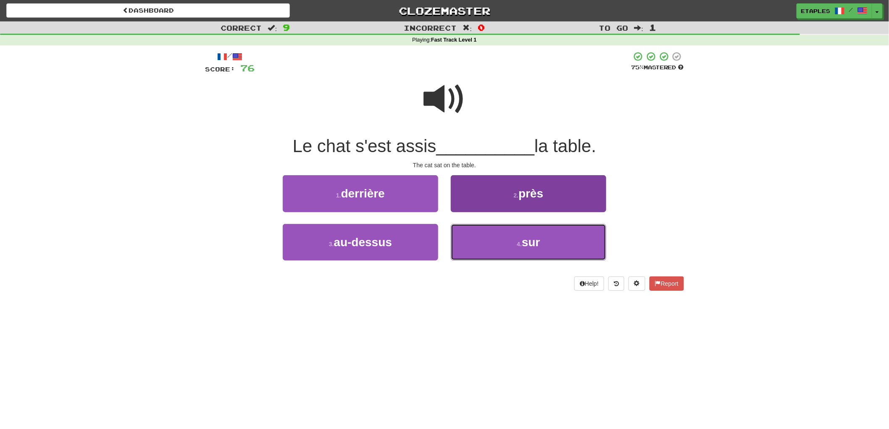 The width and height of the screenshot is (889, 429). I want to click on button: 4.sur, so click(528, 242).